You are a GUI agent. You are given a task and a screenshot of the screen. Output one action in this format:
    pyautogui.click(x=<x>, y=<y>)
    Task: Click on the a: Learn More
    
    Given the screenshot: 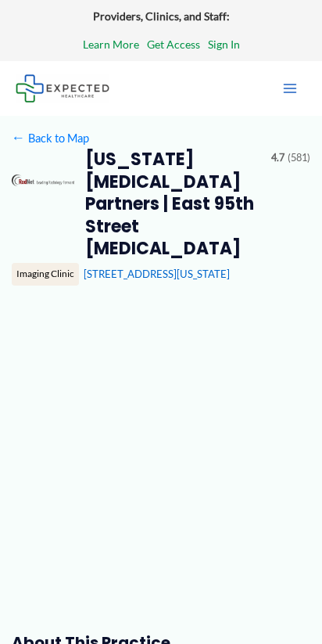 What is the action you would take?
    pyautogui.click(x=111, y=45)
    